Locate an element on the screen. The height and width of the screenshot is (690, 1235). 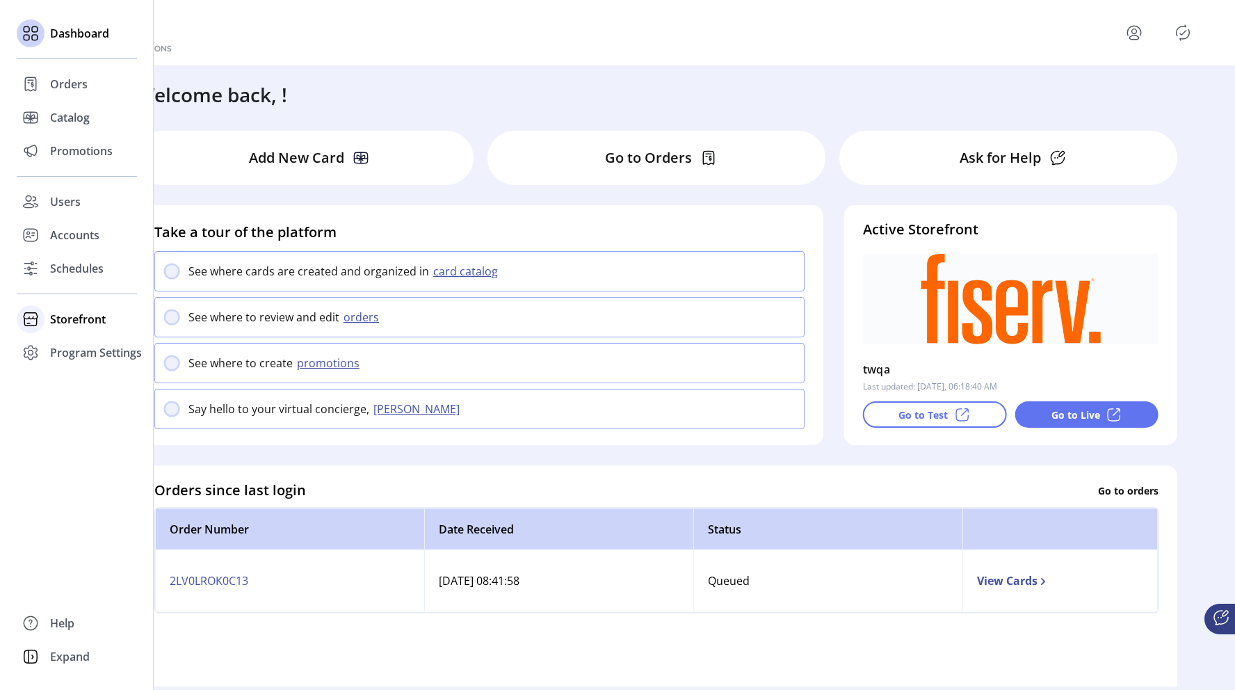
button: card catalog is located at coordinates (467, 271).